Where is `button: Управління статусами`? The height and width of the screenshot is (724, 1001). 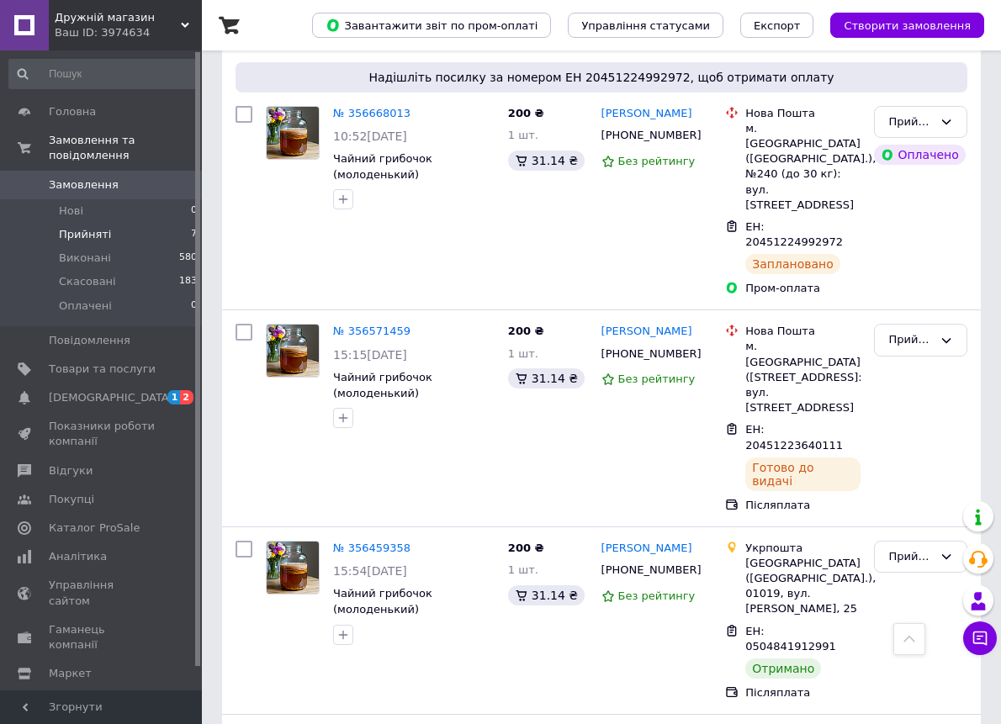
button: Управління статусами is located at coordinates (645, 25).